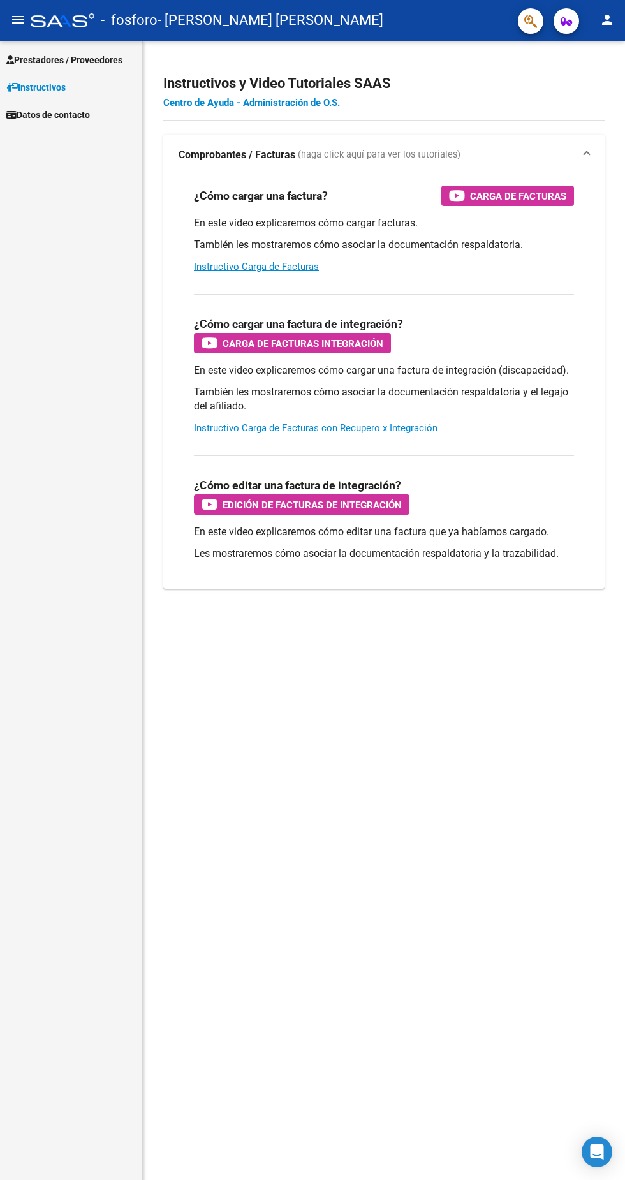 This screenshot has width=625, height=1180. What do you see at coordinates (384, 371) in the screenshot?
I see `p: En este video explicaremos cómo cargar una factura de integración (discapacidad).` at bounding box center [384, 371].